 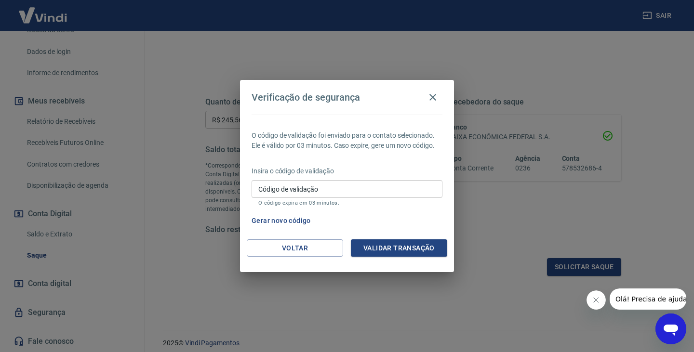 What do you see at coordinates (347, 171) in the screenshot?
I see `p: Insira o código de validação` at bounding box center [347, 171].